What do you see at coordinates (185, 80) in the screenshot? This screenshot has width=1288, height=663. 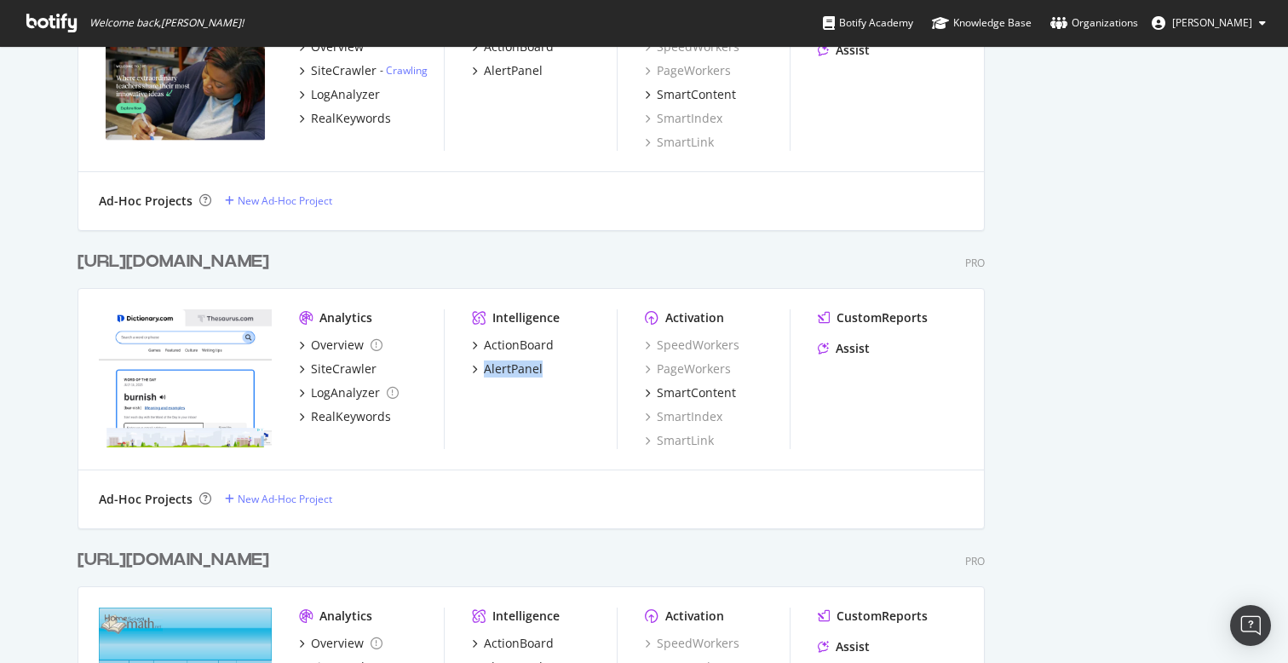 I see `img: teacherspayteachers.com` at bounding box center [185, 80].